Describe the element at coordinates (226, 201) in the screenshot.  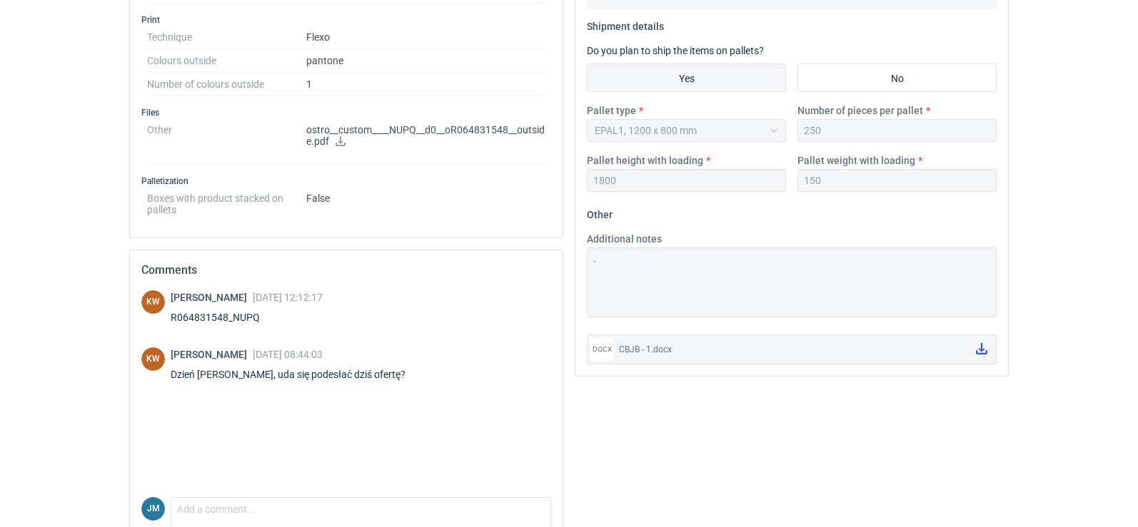
I see `dt: Boxes with product stacked on pallets` at that location.